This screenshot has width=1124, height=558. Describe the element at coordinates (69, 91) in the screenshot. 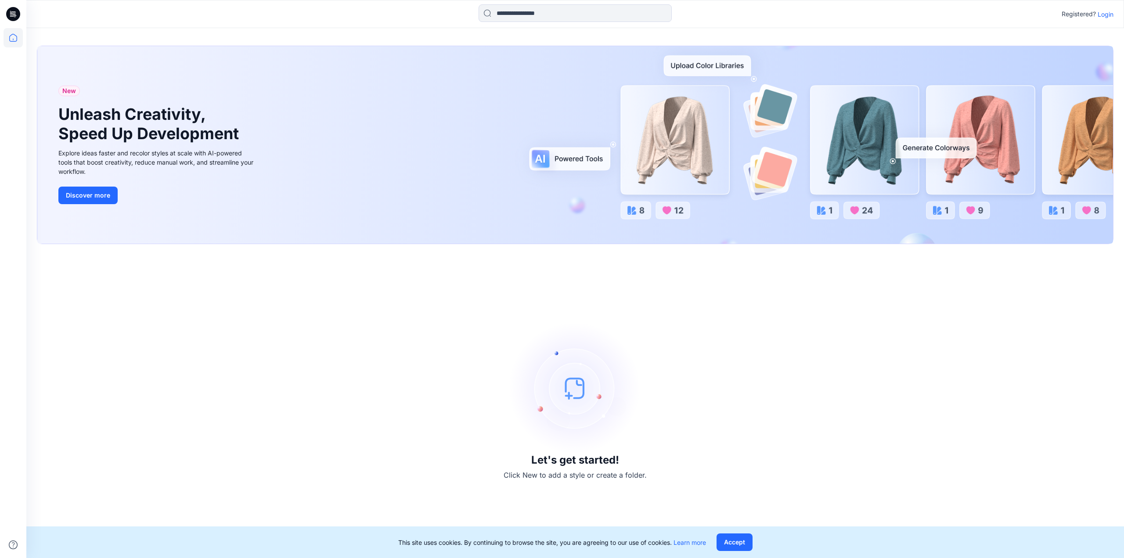

I see `span: New` at that location.